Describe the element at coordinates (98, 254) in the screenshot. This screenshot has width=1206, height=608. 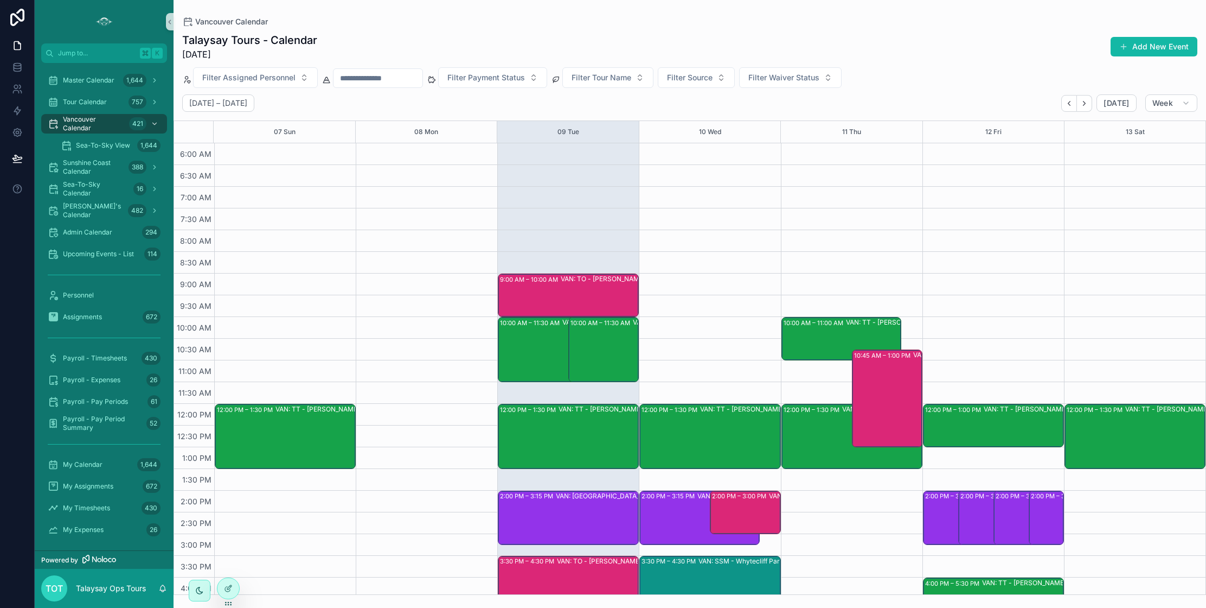
I see `span: Upcoming Events - List` at that location.